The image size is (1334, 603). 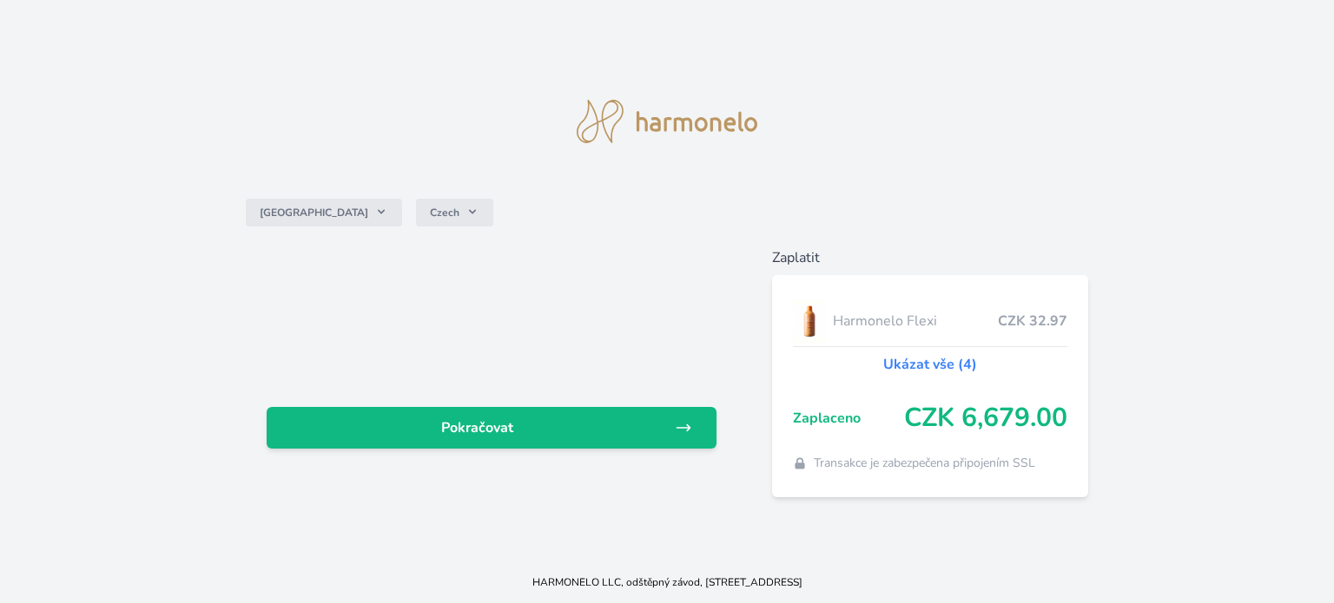 What do you see at coordinates (930, 258) in the screenshot?
I see `h6: Zaplatit` at bounding box center [930, 258].